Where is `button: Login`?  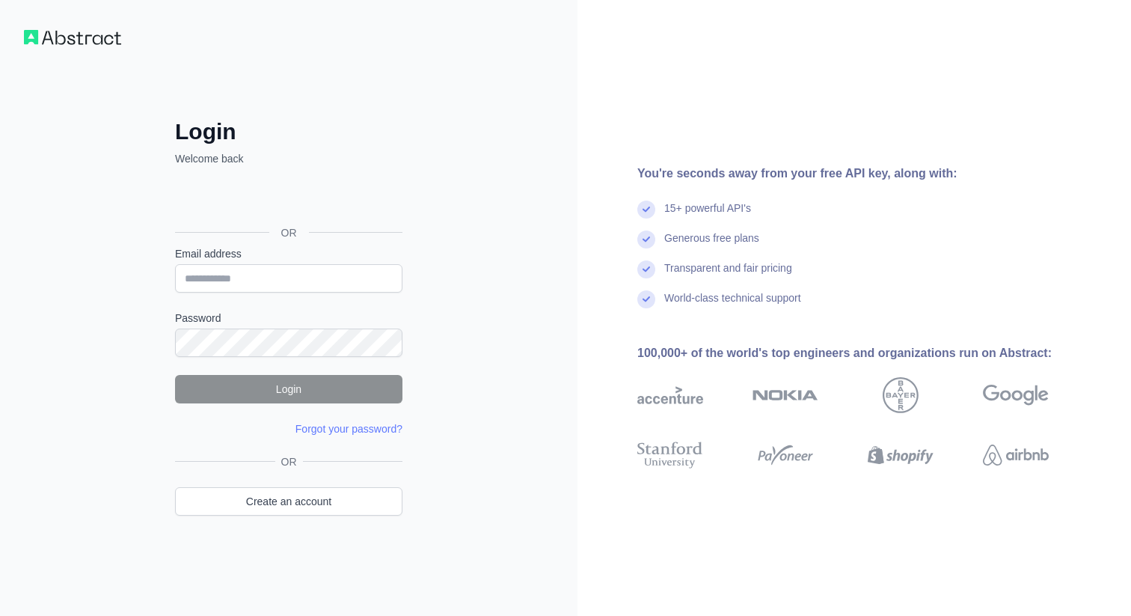
button: Login is located at coordinates (289, 389).